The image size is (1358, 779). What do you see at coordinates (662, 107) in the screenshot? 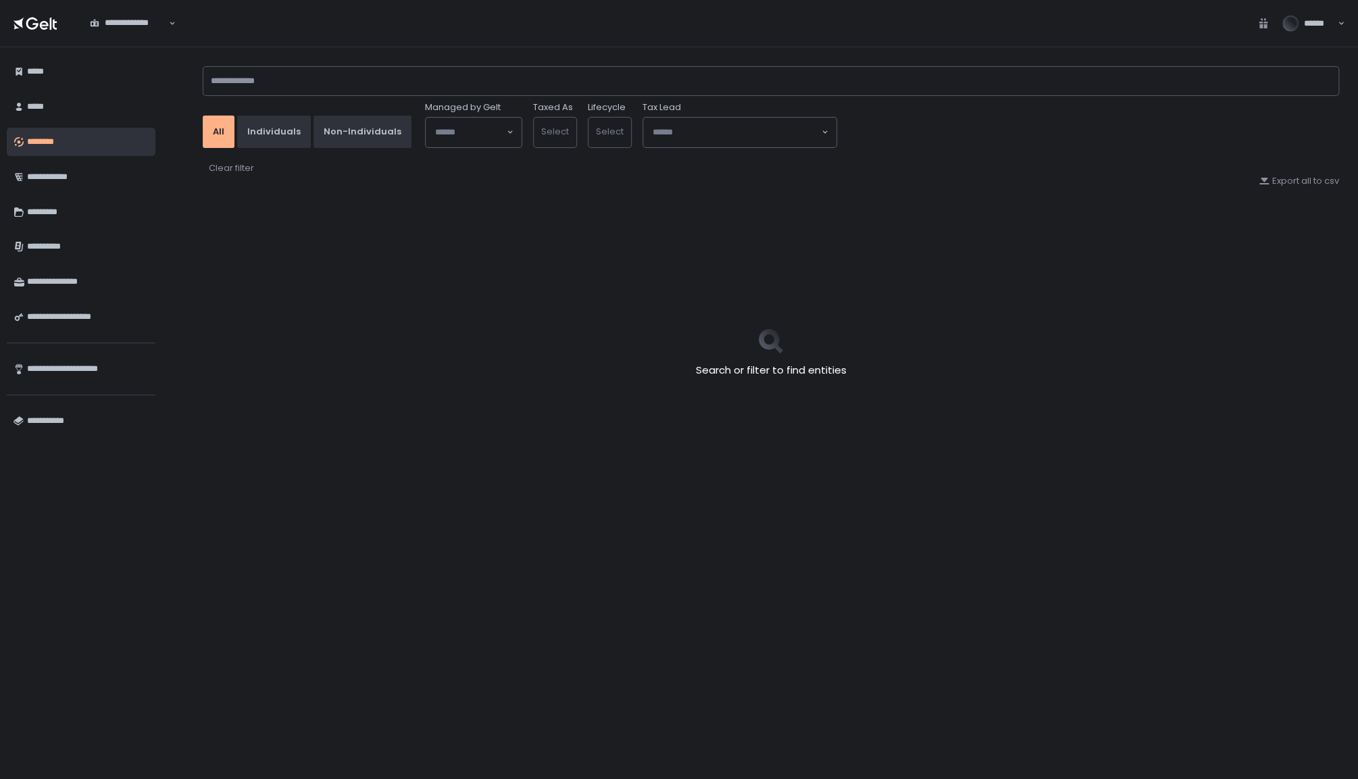
I see `span: Tax Lead` at bounding box center [662, 107].